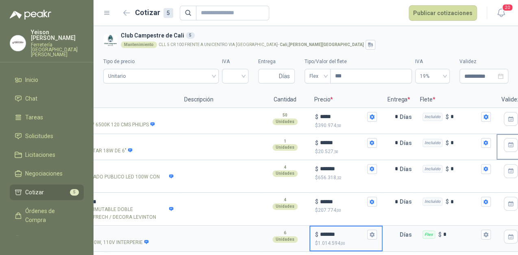 This screenshot has width=518, height=255. Describe the element at coordinates (277, 61) in the screenshot. I see `label: Entrega` at that location.